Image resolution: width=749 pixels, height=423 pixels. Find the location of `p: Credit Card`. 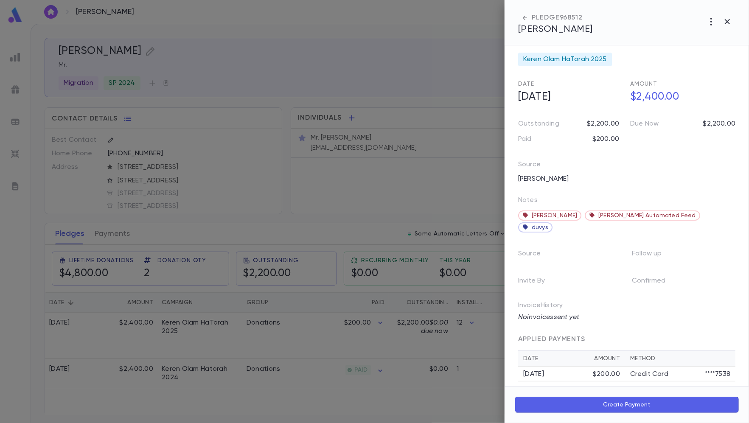

p: Credit Card is located at coordinates (649, 374).